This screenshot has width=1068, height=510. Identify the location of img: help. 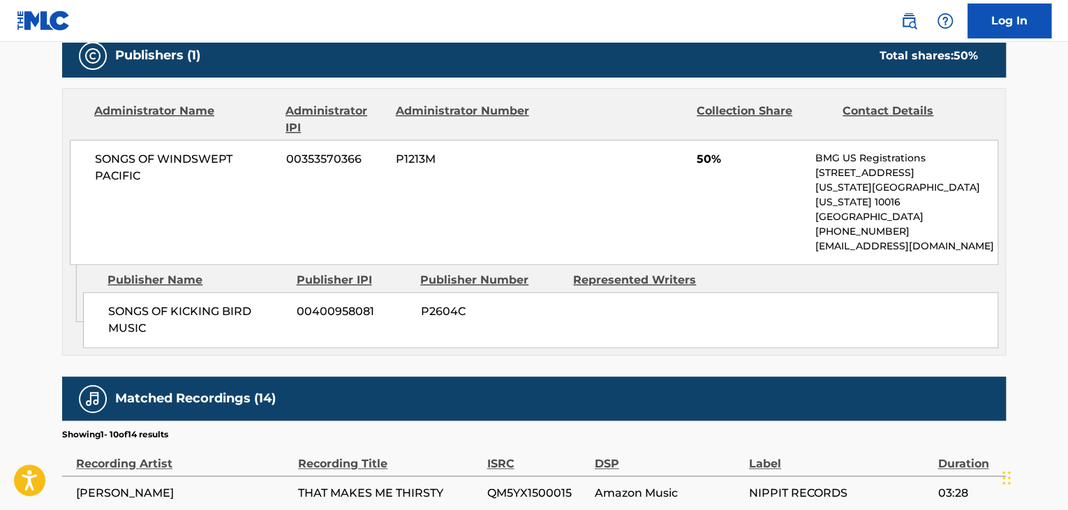
(946, 21).